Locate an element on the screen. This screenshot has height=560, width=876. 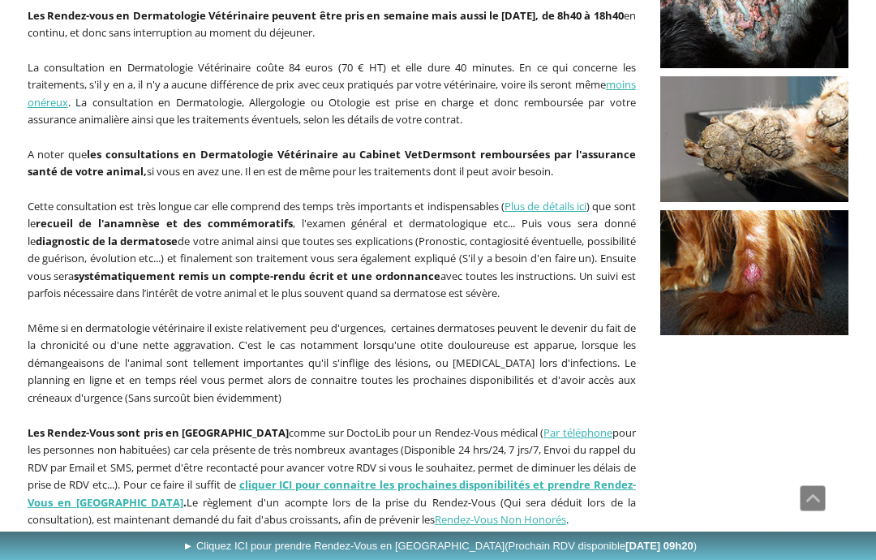
b: les consultations en Dermatologie Vétérinaire au Cabinet VetDerm is located at coordinates (269, 154).